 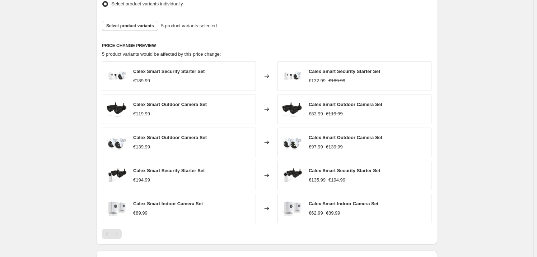 I want to click on span: 5 product variants would be affected by this price change:, so click(x=161, y=54).